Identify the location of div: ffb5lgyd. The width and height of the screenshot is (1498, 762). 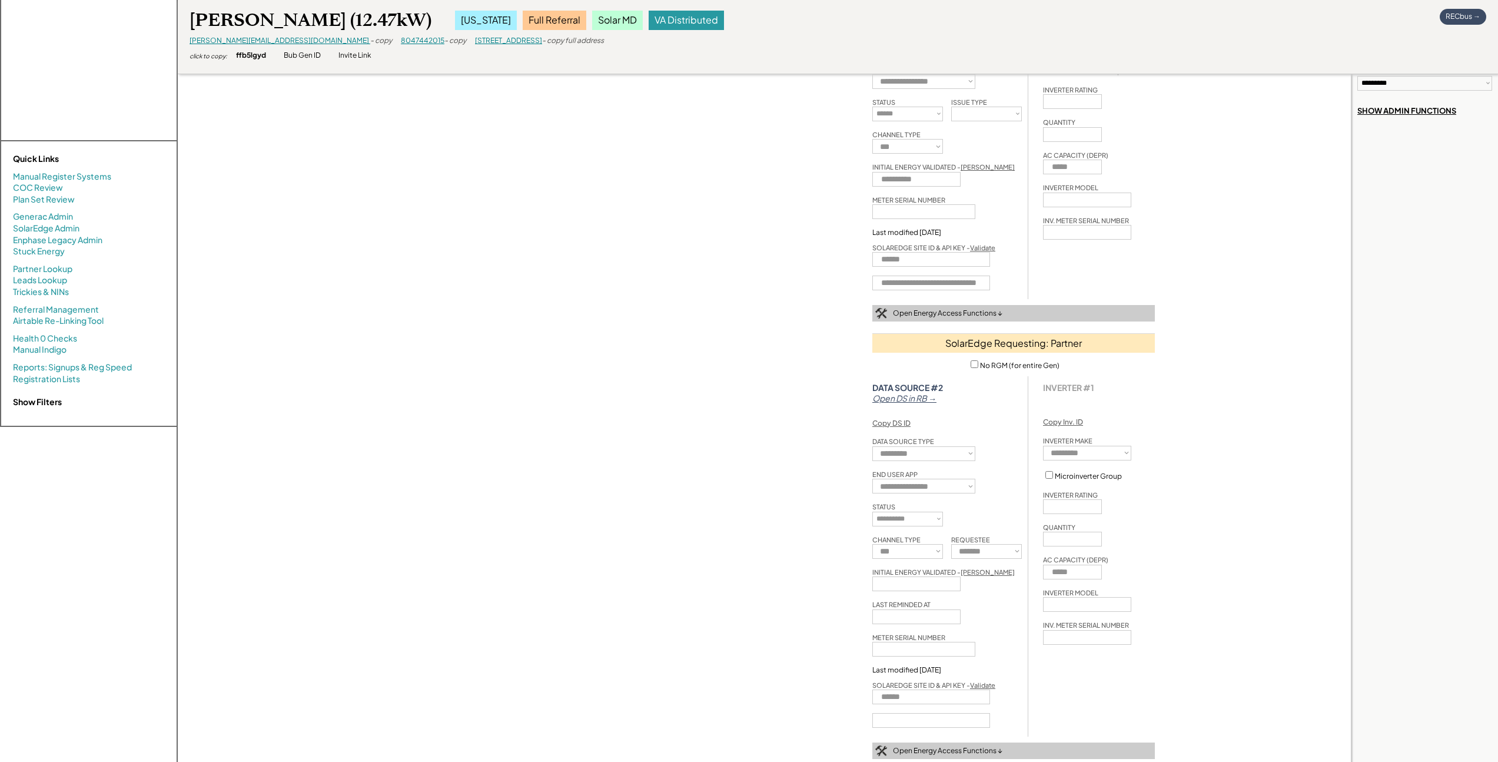
(251, 55).